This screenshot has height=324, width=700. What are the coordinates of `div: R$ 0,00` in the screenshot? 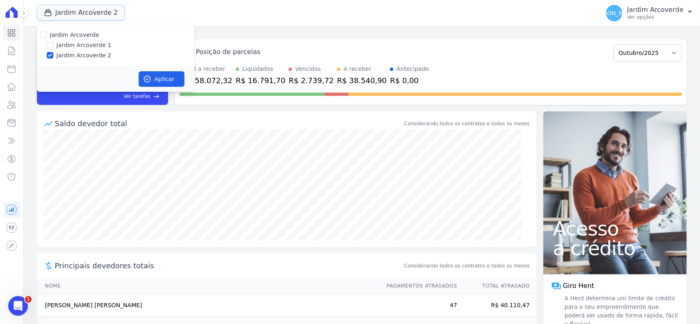 It's located at (409, 80).